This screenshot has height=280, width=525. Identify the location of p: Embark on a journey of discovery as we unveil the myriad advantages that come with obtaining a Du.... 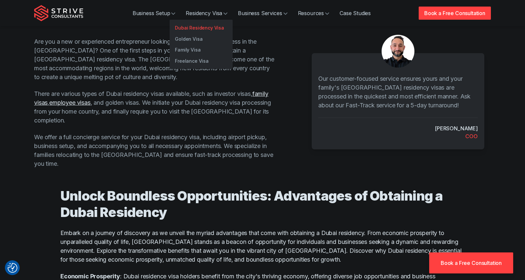
(262, 246).